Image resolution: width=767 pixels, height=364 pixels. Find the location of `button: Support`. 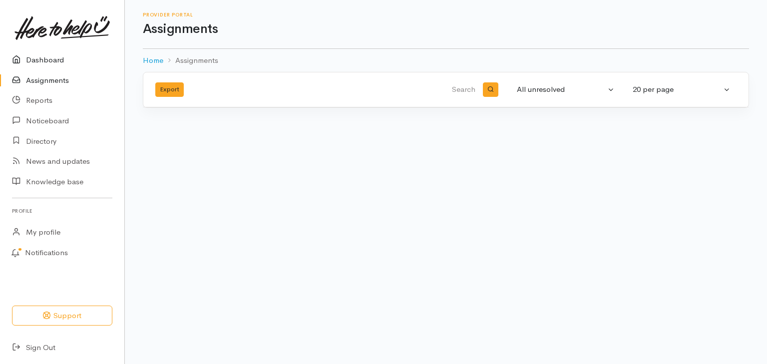

button: Support is located at coordinates (62, 316).